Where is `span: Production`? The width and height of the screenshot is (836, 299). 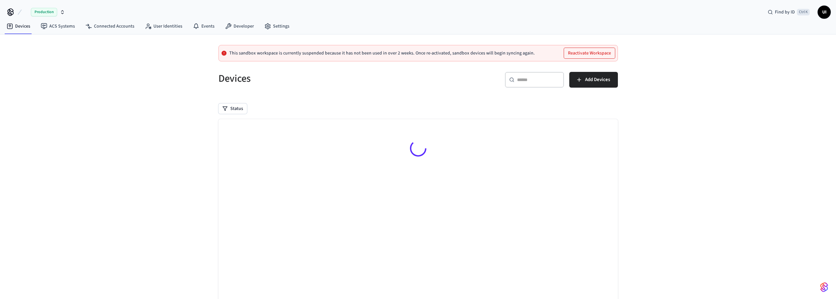 span: Production is located at coordinates (44, 12).